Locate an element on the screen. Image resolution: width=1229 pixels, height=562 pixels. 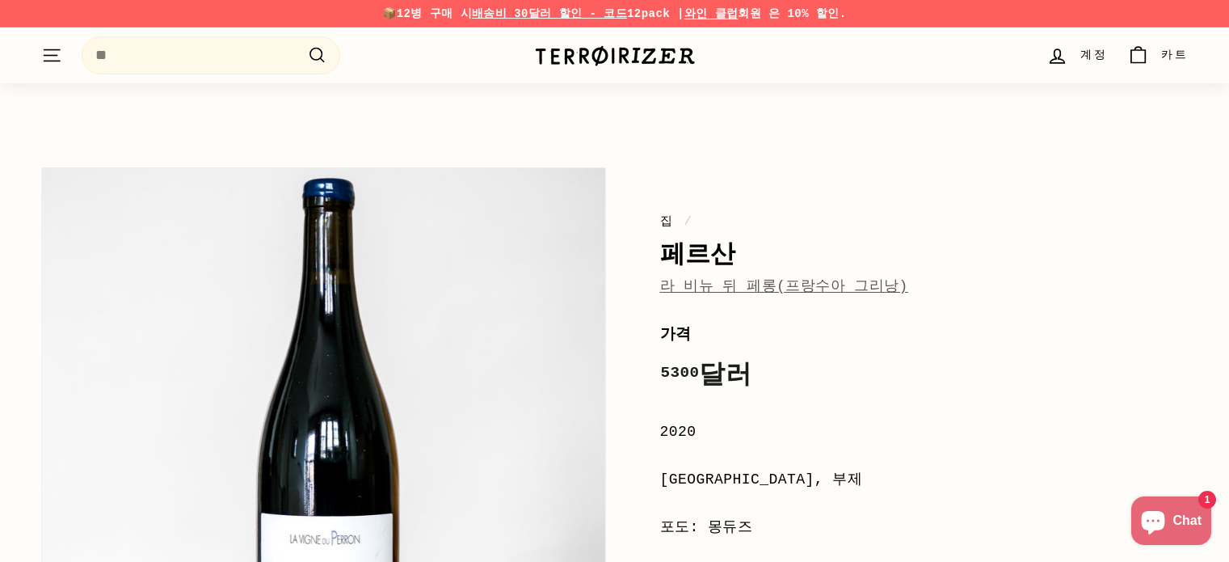
font: 2020 is located at coordinates (678, 432).